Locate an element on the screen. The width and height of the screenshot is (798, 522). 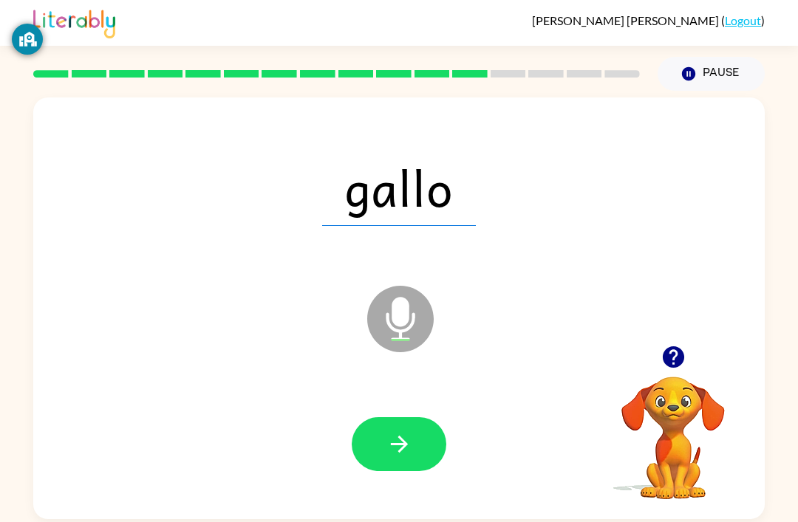
button: Pause is located at coordinates (711, 74).